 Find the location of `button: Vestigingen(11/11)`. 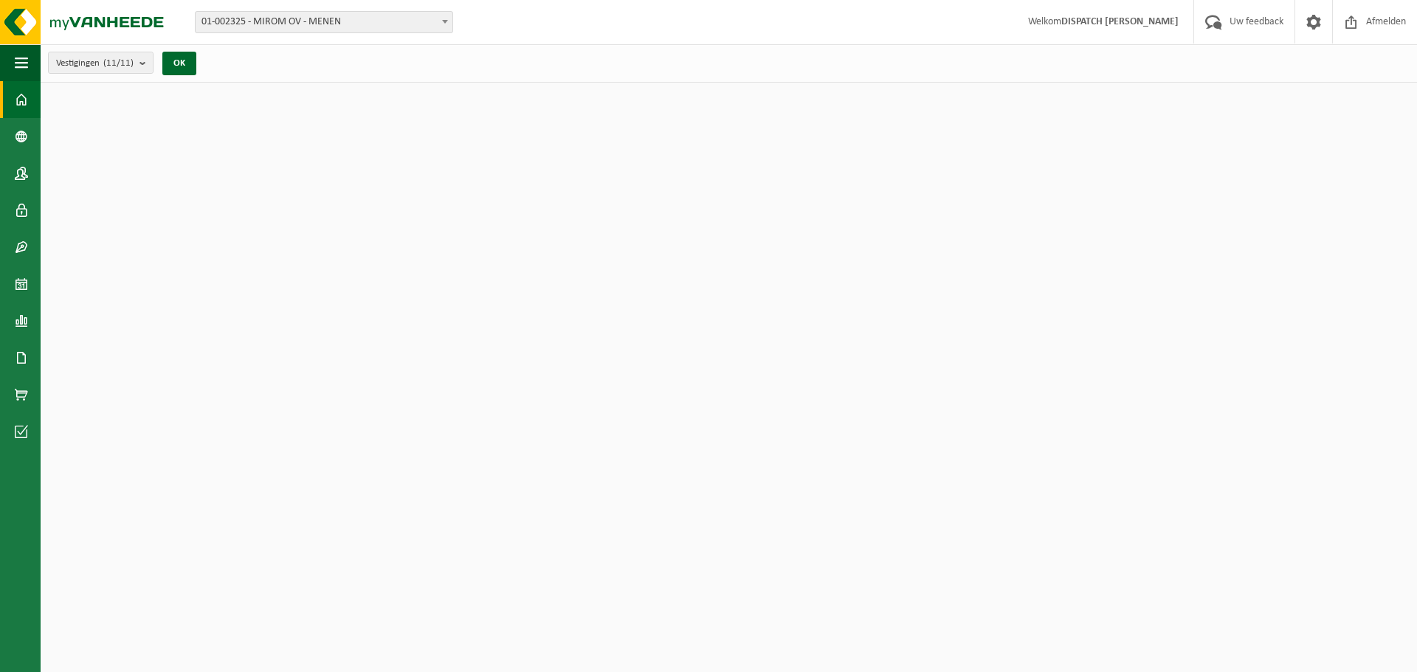

button: Vestigingen(11/11) is located at coordinates (100, 63).